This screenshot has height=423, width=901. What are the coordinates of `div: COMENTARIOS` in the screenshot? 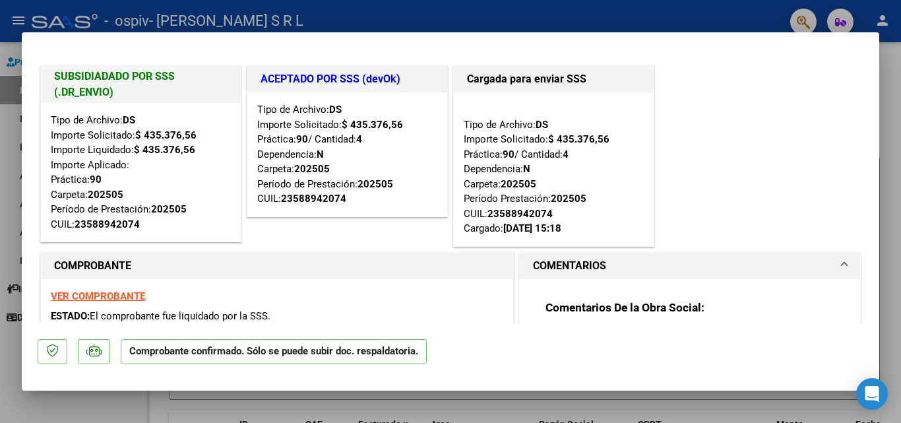 It's located at (690, 340).